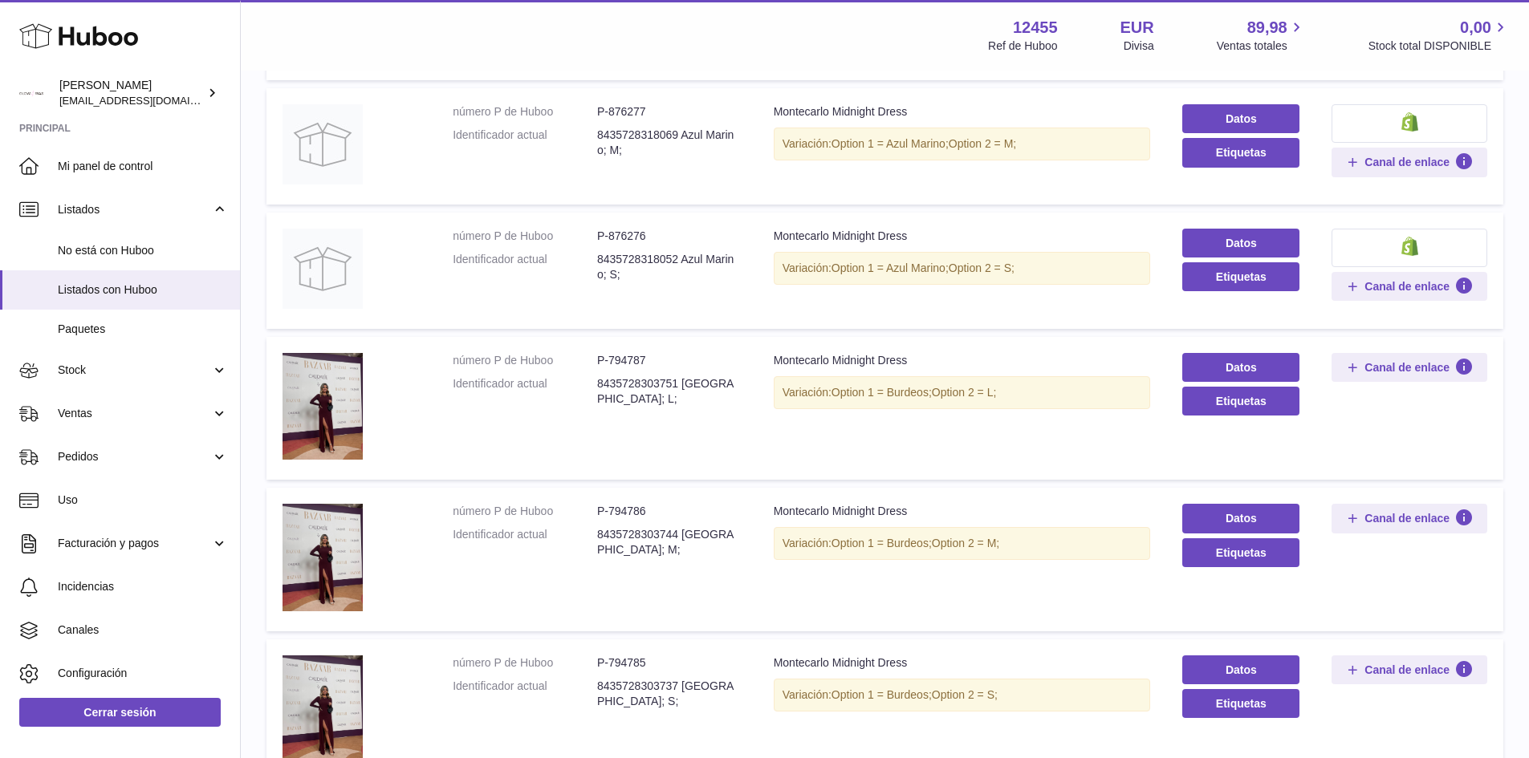  What do you see at coordinates (669, 511) in the screenshot?
I see `dd: P-794786` at bounding box center [669, 511].